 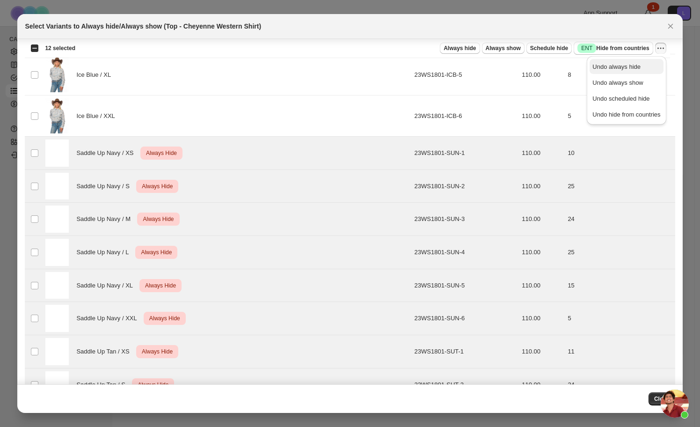 What do you see at coordinates (626, 98) in the screenshot?
I see `button: Undo scheduled hide` at bounding box center [626, 98].